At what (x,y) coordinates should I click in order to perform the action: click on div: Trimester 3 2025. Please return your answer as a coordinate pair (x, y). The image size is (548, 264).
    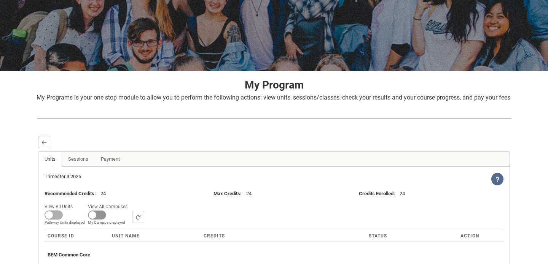
    Looking at the image, I should click on (159, 177).